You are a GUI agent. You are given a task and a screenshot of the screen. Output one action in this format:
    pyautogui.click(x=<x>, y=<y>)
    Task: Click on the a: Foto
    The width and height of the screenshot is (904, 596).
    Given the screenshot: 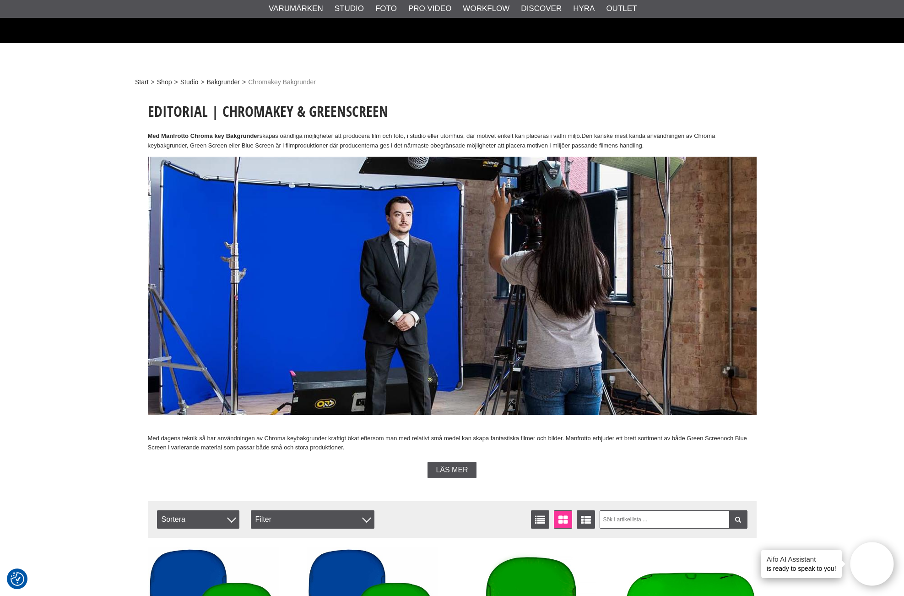 What is the action you would take?
    pyautogui.click(x=386, y=9)
    